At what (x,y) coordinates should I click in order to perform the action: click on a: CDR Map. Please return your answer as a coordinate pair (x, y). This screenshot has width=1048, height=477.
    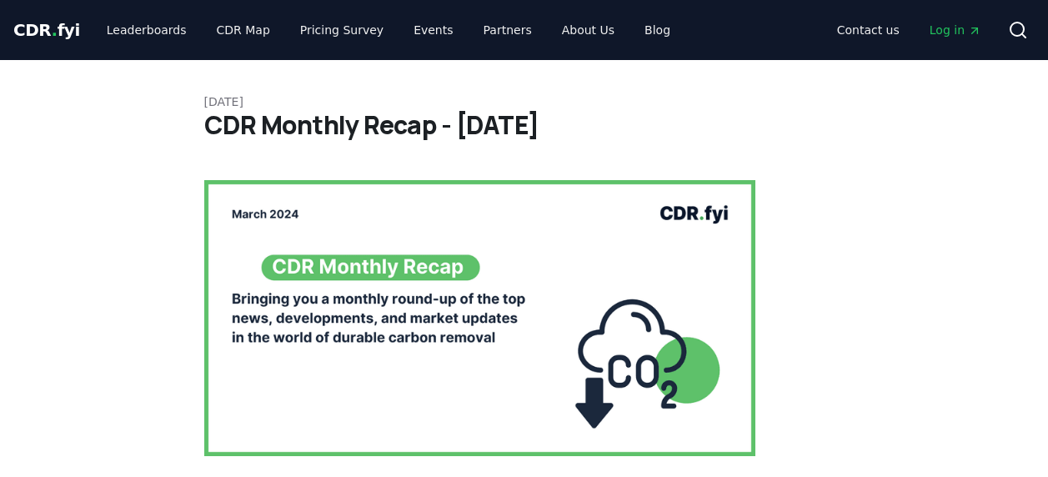
    Looking at the image, I should click on (244, 30).